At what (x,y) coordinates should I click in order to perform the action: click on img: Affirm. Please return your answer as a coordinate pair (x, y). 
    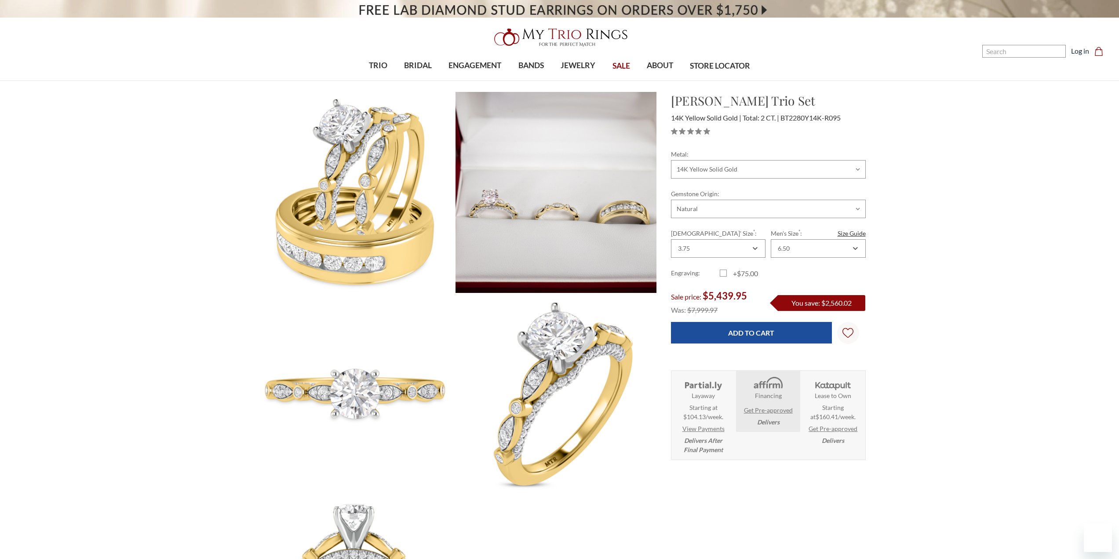
    Looking at the image, I should click on (768, 383).